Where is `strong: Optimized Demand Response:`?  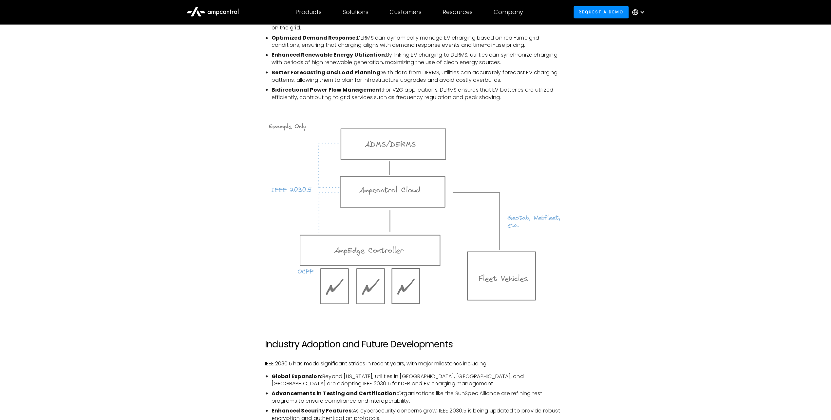 strong: Optimized Demand Response: is located at coordinates (314, 38).